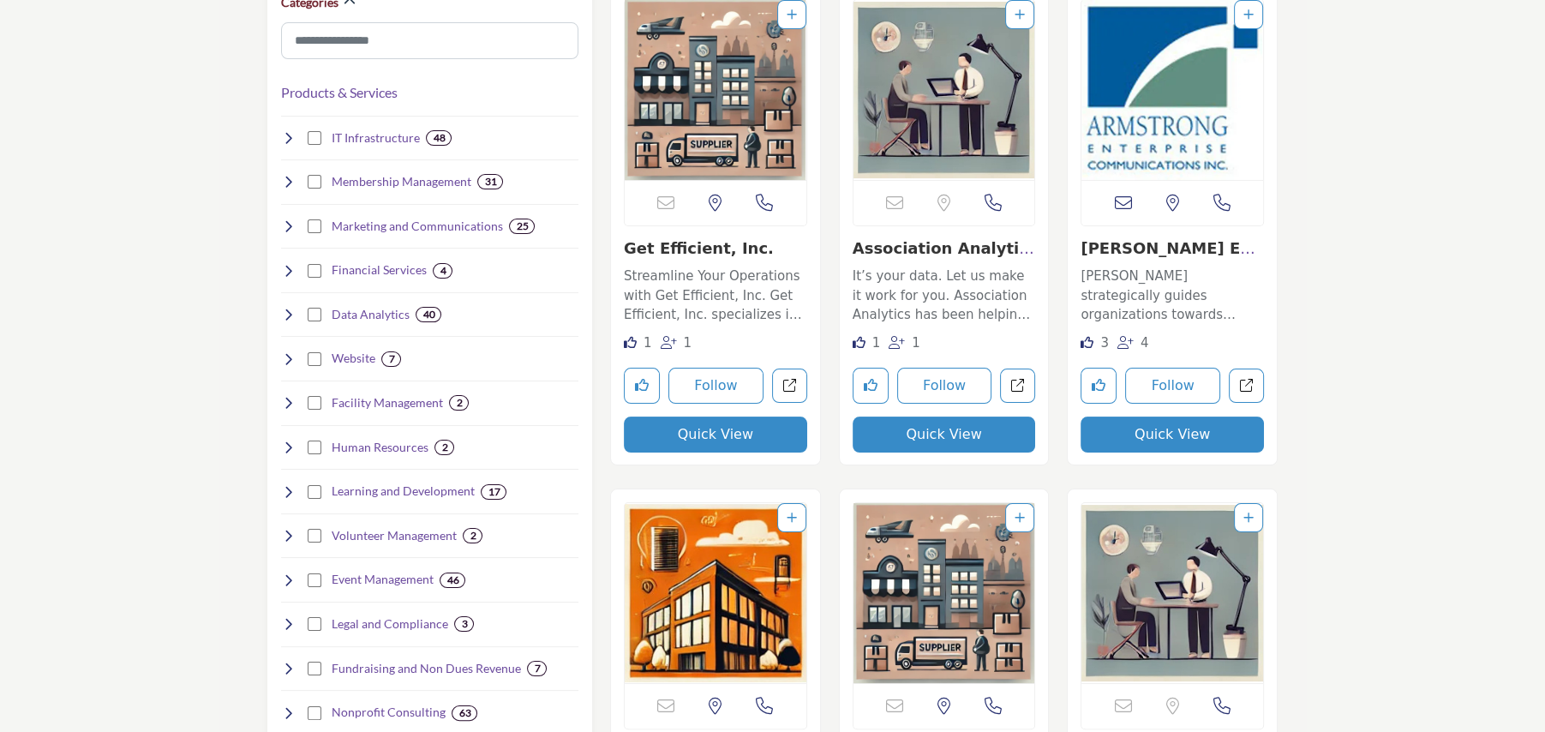  Describe the element at coordinates (715, 248) in the screenshot. I see `h3: Get Efficient, Inc.` at that location.